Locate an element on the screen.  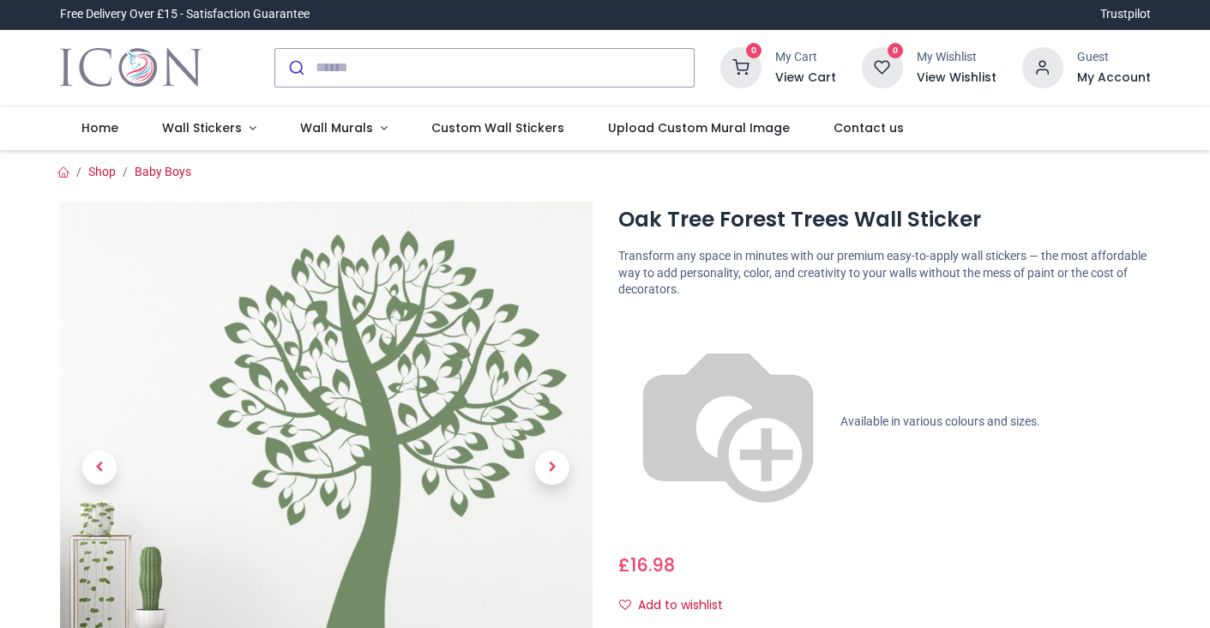
span: Home is located at coordinates (100, 128).